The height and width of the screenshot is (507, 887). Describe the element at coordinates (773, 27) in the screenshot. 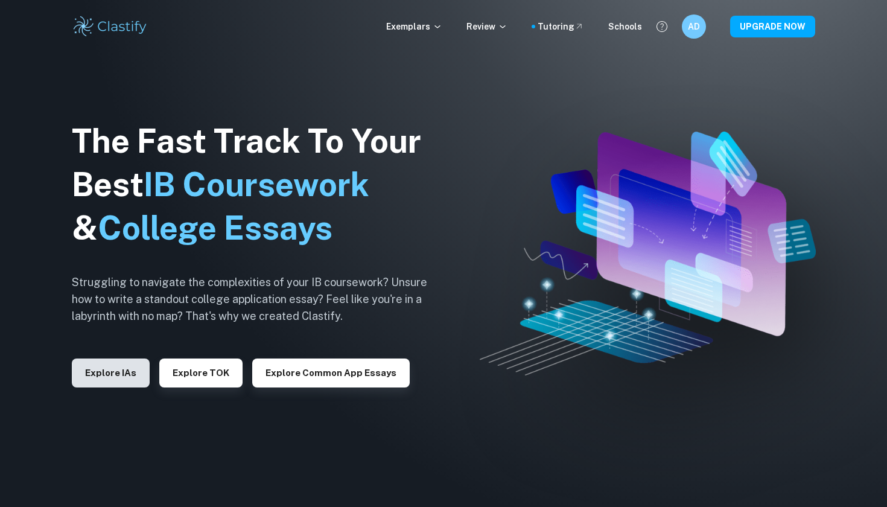

I see `button: UPGRADE NOW` at that location.